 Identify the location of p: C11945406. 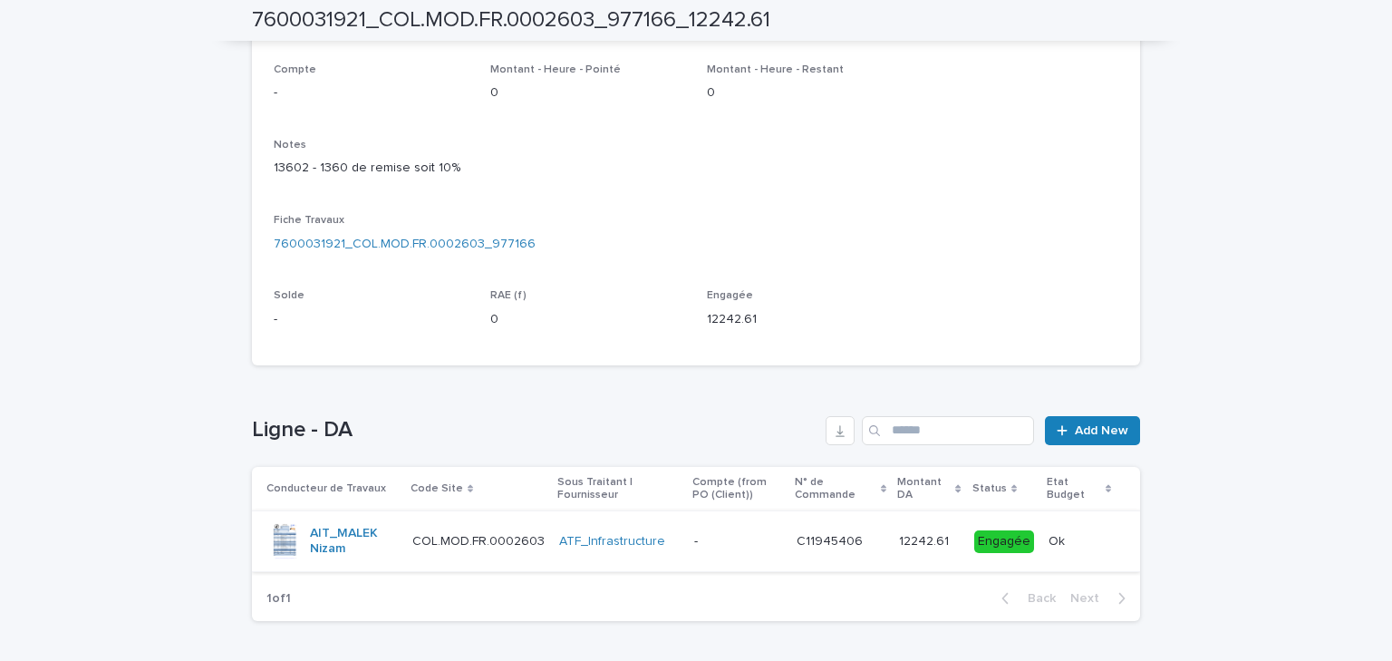
(831, 539).